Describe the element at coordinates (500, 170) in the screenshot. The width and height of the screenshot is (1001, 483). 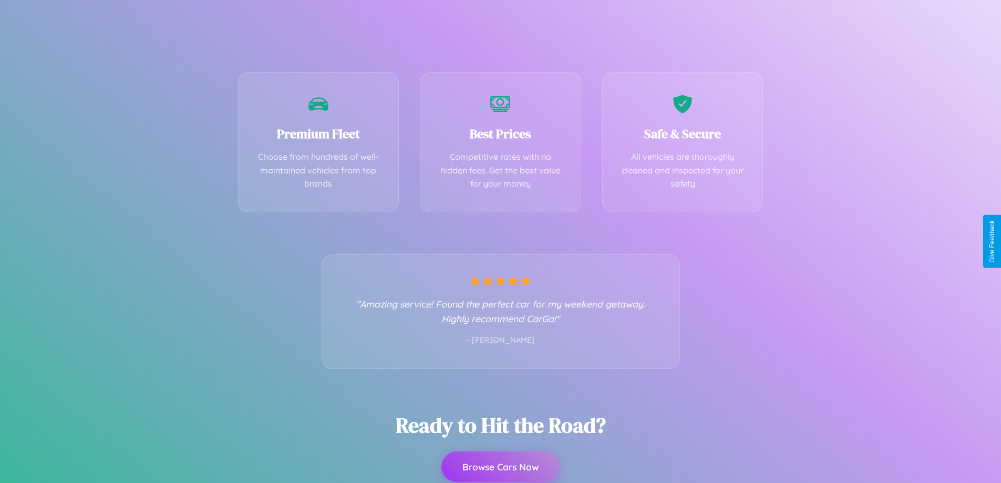
I see `p: Competitive rates with no hidden fees. Get the best value for your money` at that location.